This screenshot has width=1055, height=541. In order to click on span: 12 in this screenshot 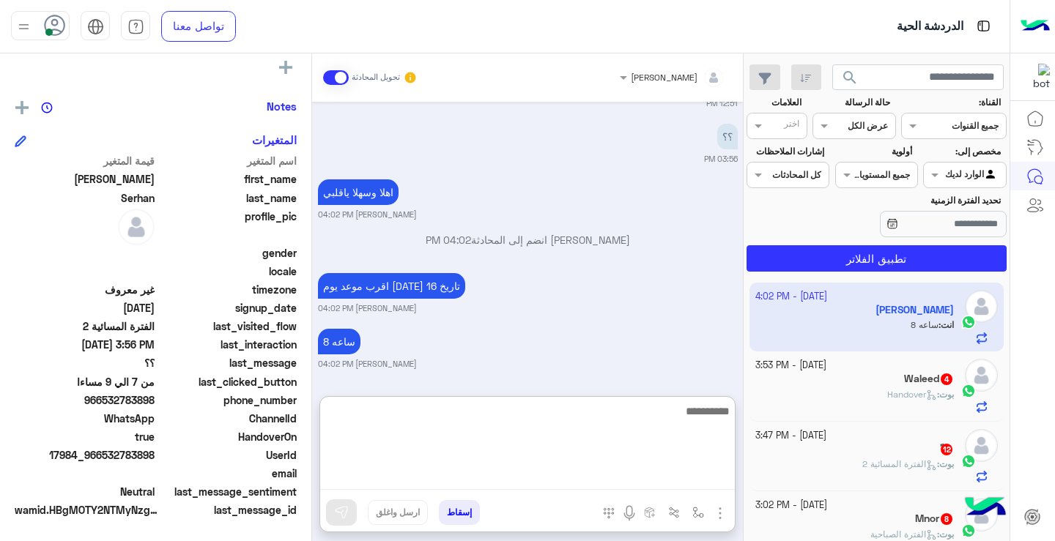, I will do `click(946, 450)`.